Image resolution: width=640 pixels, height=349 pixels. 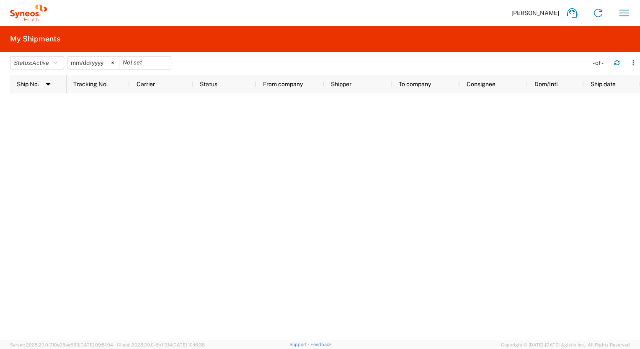 I want to click on a: Feedback, so click(x=321, y=345).